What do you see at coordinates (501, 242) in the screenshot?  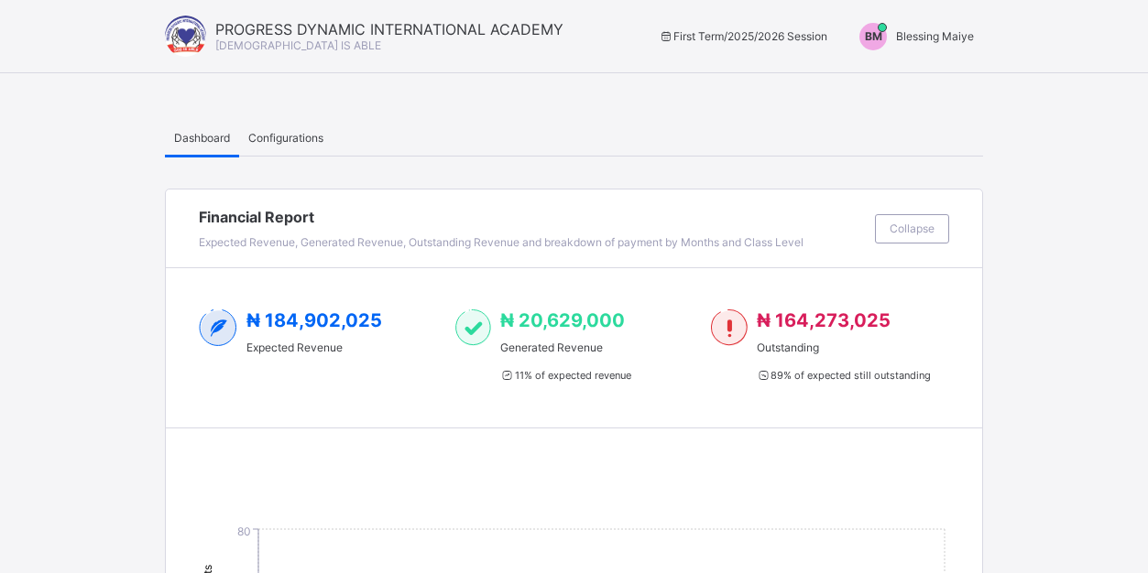 I see `span: Expected Revenue, Generated Revenue, Outstanding Revenue and breakdown of payment by Months and C...` at bounding box center [501, 242].